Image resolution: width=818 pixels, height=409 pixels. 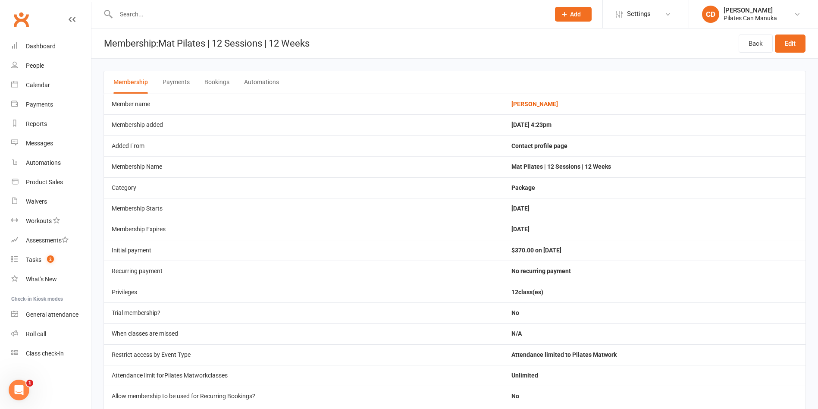 I want to click on a: Messages, so click(x=51, y=143).